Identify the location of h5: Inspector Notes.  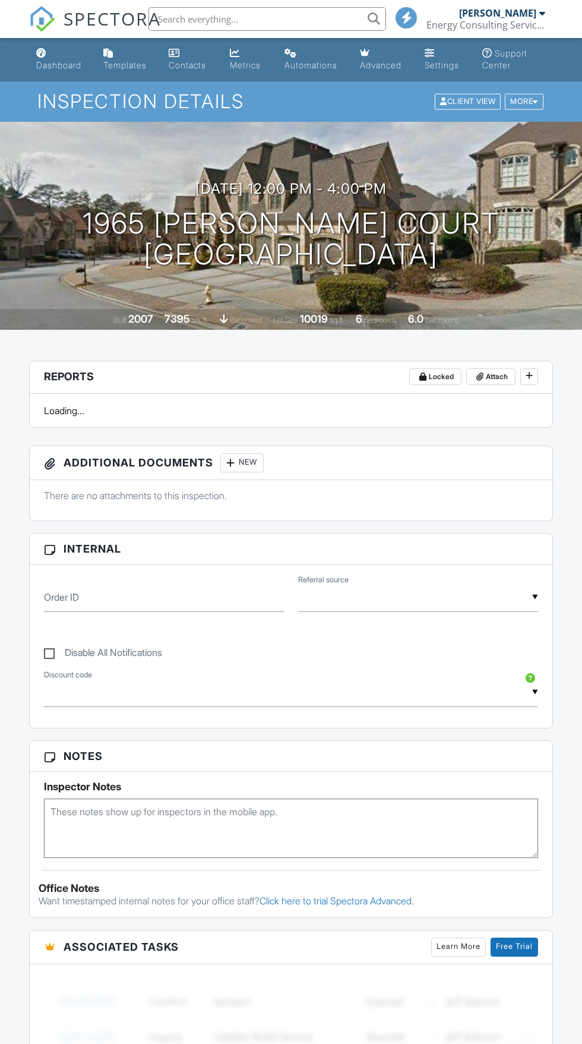
(291, 787).